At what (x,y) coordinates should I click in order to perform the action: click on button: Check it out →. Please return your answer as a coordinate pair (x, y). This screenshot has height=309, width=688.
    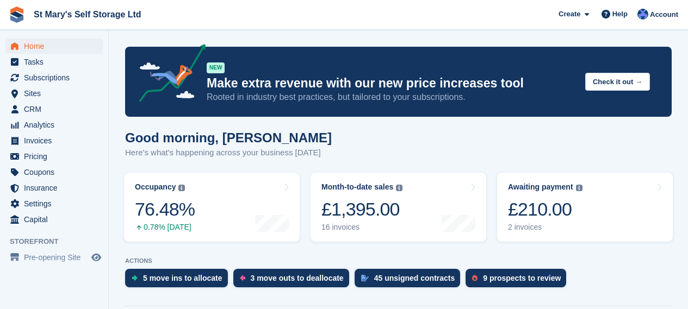
    Looking at the image, I should click on (617, 82).